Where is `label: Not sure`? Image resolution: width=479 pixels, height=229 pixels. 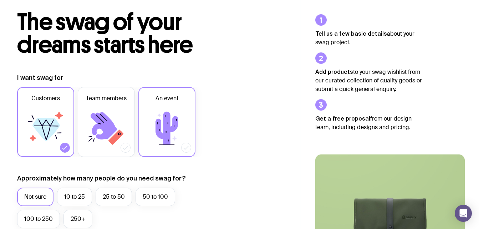
label: Not sure is located at coordinates (35, 197).